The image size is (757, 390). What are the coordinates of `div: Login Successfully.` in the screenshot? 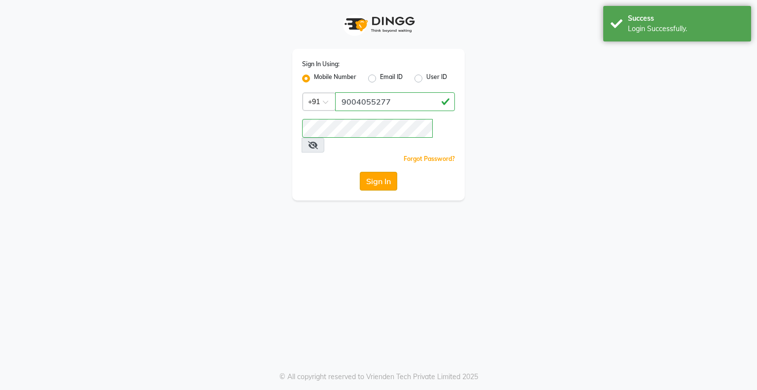 It's located at (686, 29).